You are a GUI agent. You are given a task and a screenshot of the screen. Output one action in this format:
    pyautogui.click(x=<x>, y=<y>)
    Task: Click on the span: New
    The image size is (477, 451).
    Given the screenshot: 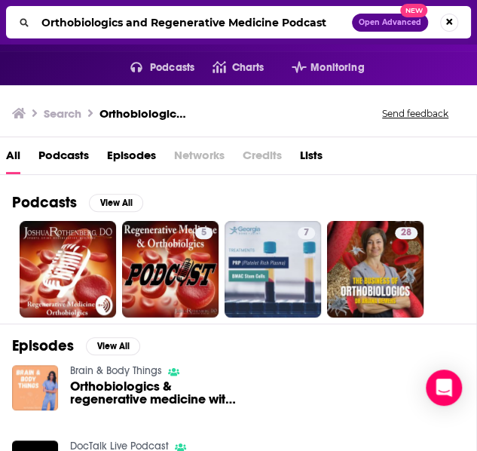 What is the action you would take?
    pyautogui.click(x=414, y=11)
    